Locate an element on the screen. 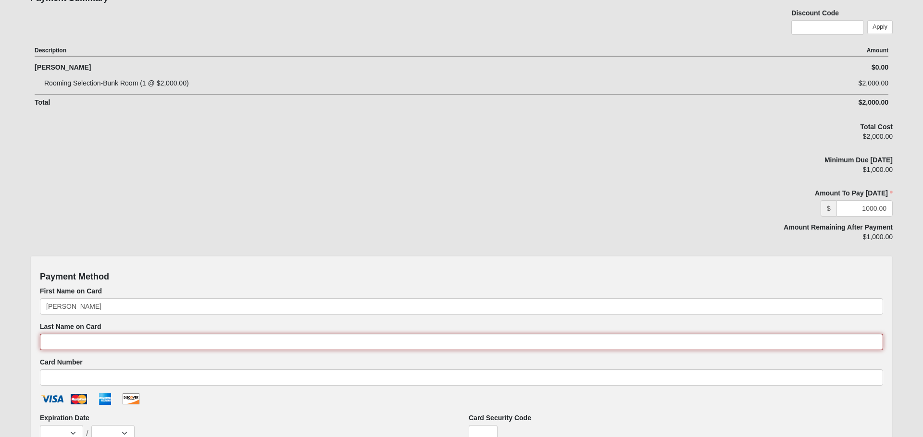  input: 0.00 is located at coordinates (864, 209).